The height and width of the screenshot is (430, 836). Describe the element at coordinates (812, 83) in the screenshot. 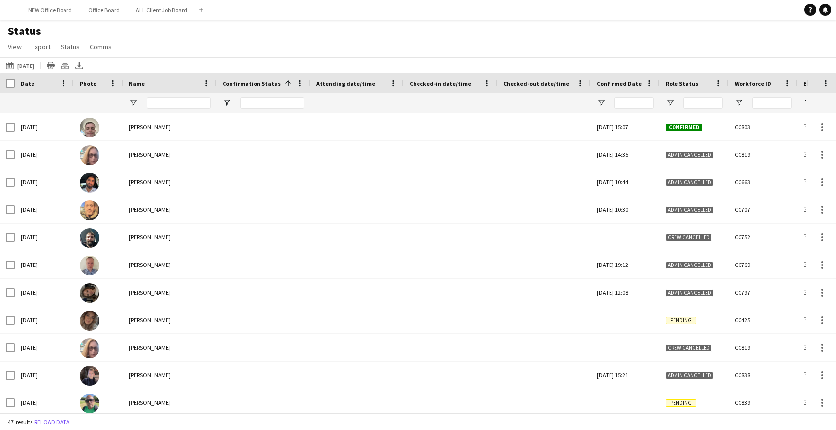

I see `span: Board` at that location.